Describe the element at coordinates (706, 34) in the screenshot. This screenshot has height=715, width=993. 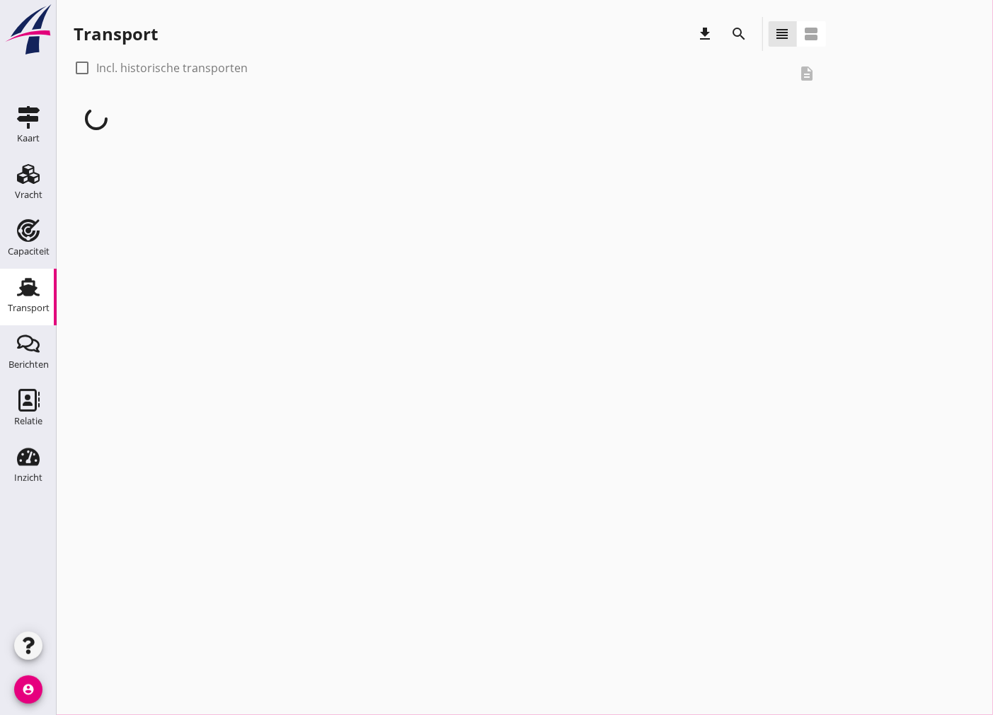
I see `i: download` at that location.